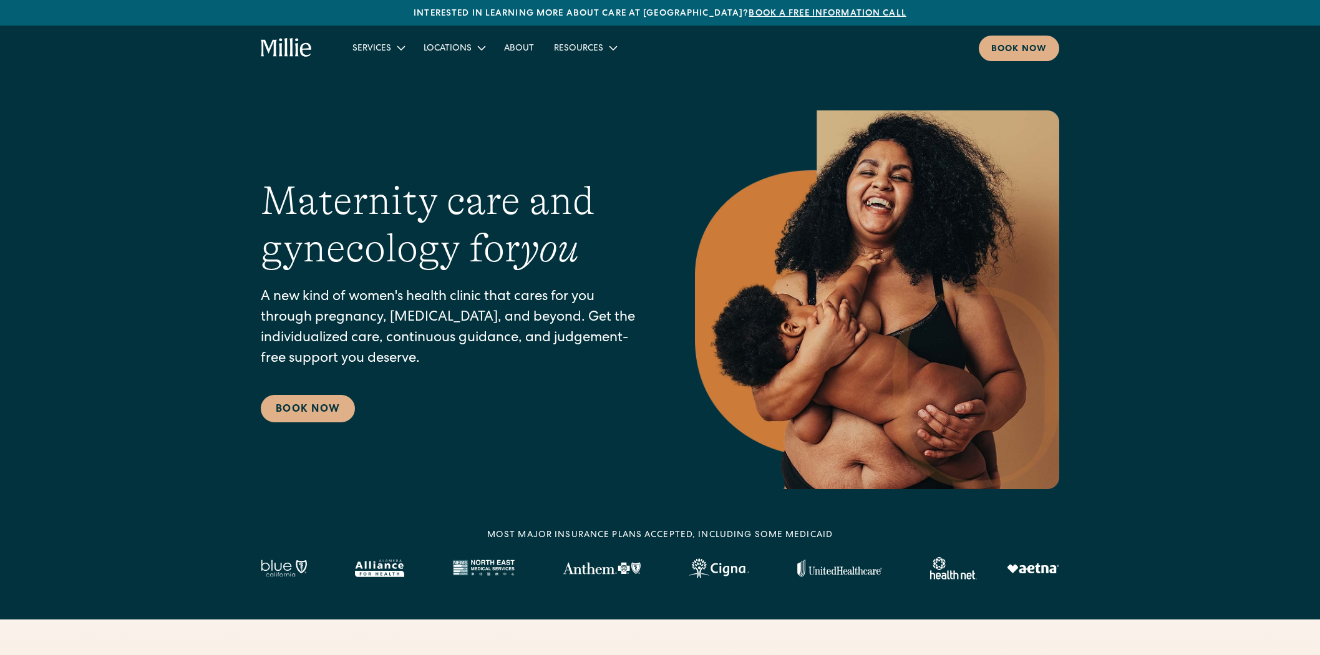 The height and width of the screenshot is (655, 1320). Describe the element at coordinates (550, 248) in the screenshot. I see `em: you` at that location.